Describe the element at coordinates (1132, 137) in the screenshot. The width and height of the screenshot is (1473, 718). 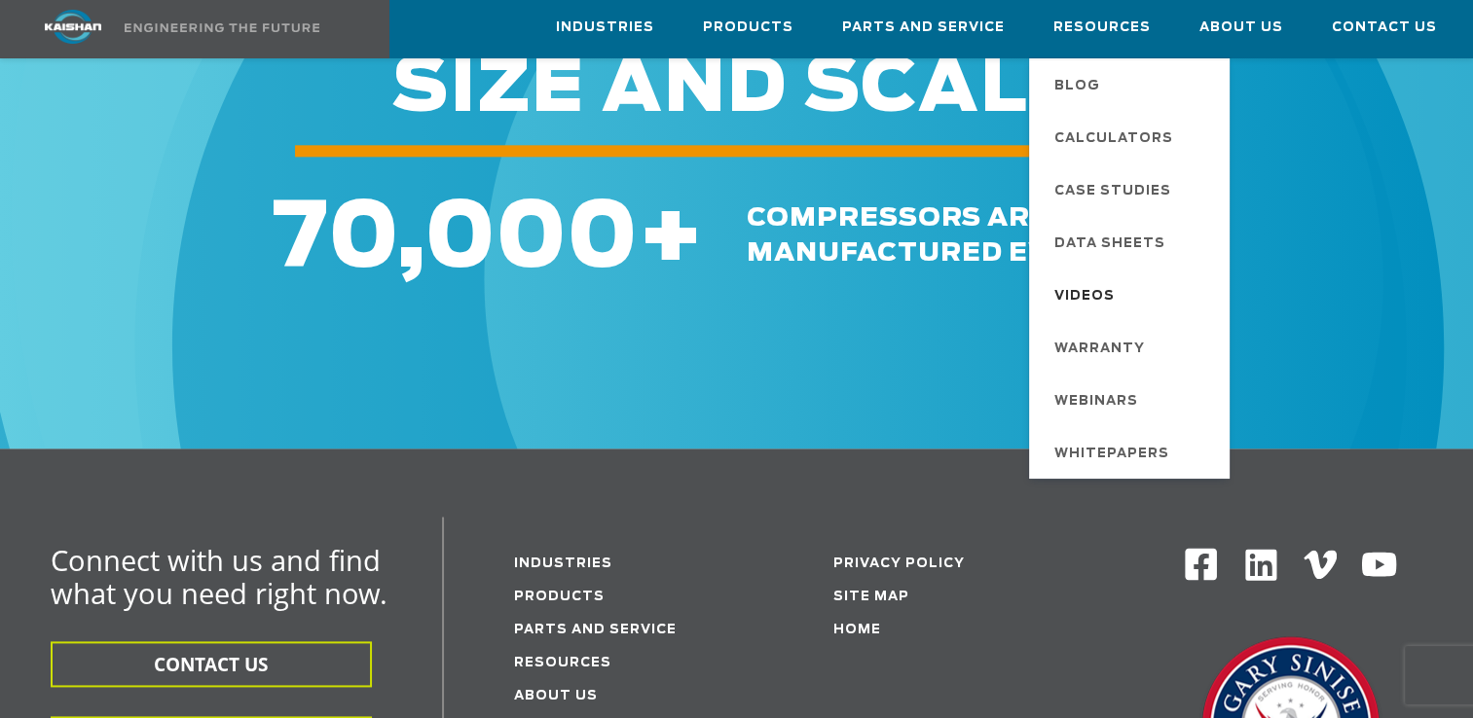
I see `a: Calculators` at that location.